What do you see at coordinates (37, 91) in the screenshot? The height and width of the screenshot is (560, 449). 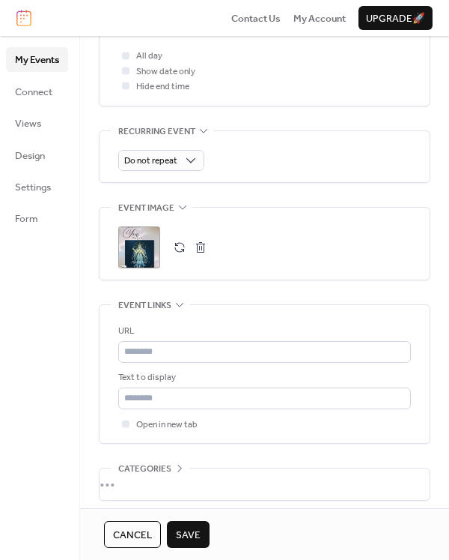 I see `a: Connect` at bounding box center [37, 91].